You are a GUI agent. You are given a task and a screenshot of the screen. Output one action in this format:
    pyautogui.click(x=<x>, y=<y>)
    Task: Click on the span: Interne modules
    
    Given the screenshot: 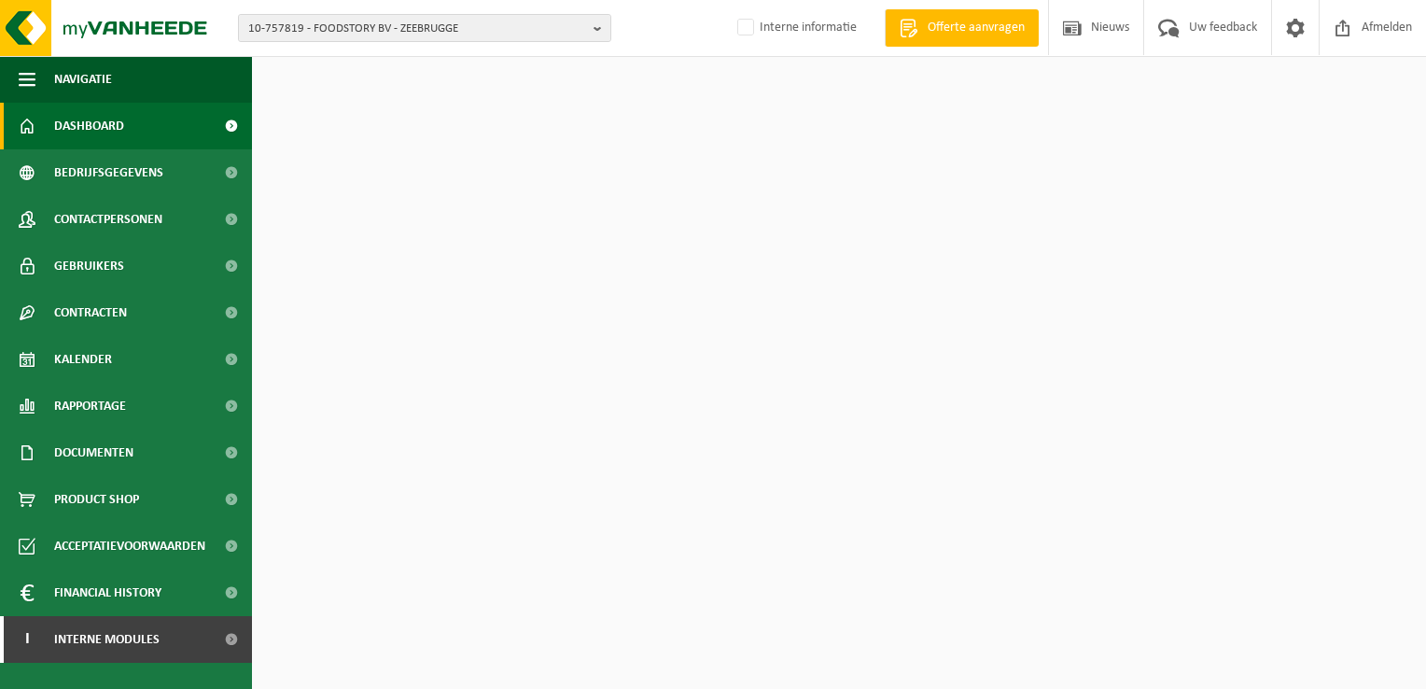 What is the action you would take?
    pyautogui.click(x=106, y=639)
    